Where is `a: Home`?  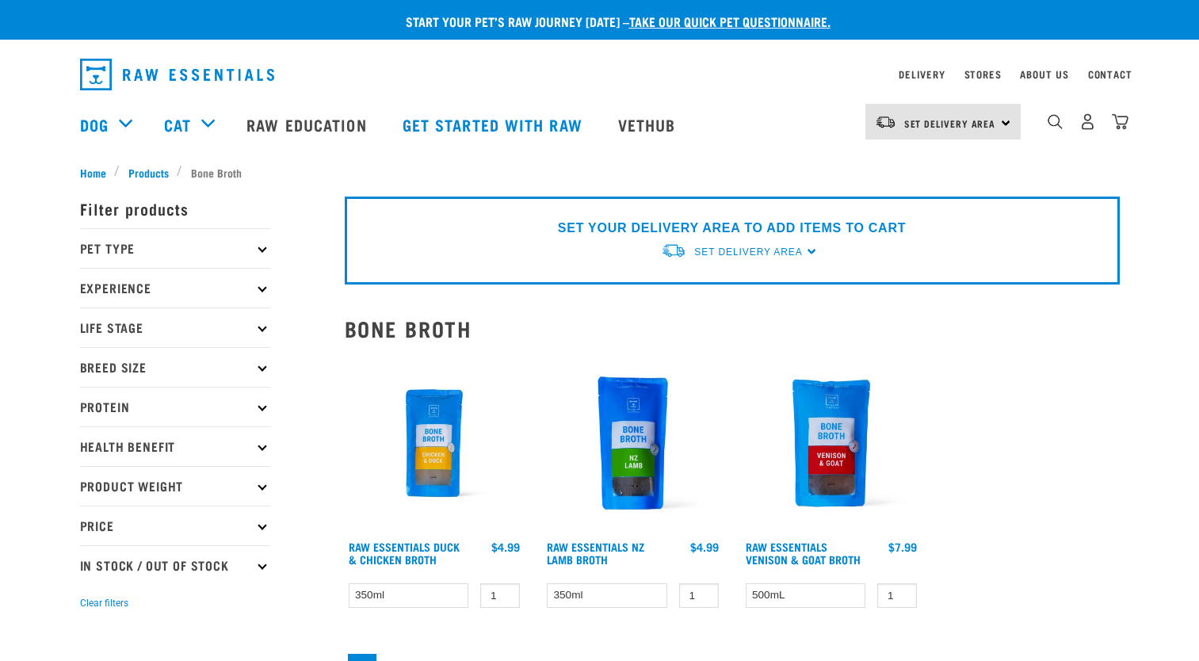
a: Home is located at coordinates (97, 172).